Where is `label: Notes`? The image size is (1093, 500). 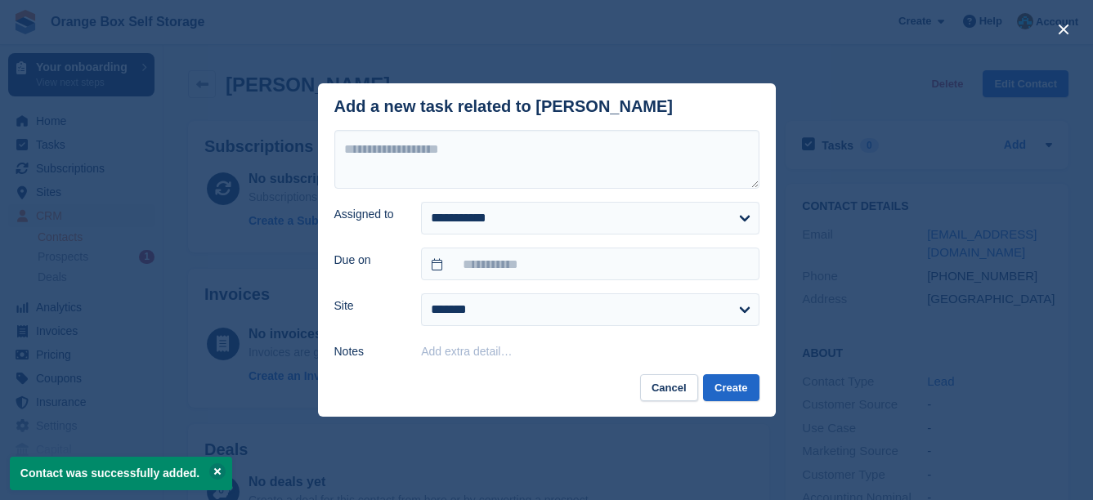 label: Notes is located at coordinates (368, 352).